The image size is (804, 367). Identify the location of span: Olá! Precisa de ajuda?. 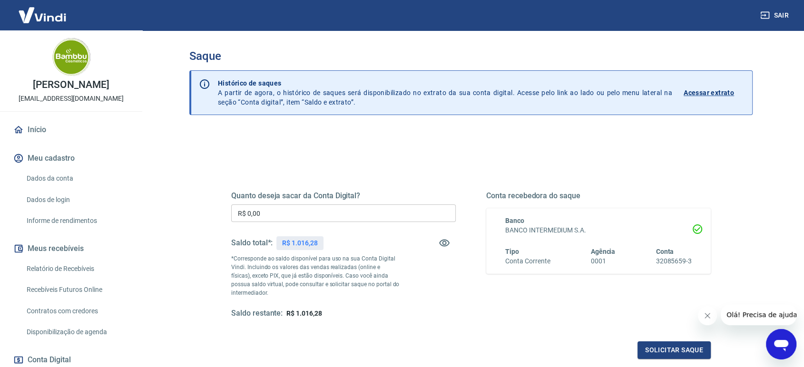
(43, 10).